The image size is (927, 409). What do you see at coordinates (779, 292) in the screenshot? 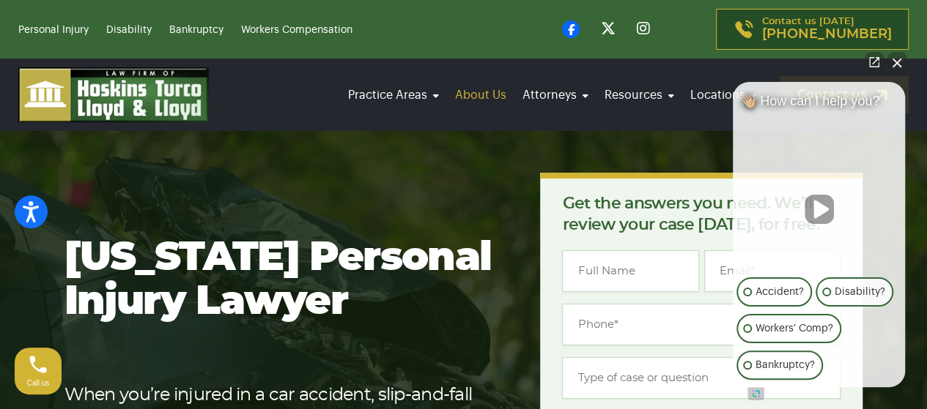
I see `p: Accident?` at bounding box center [779, 292].